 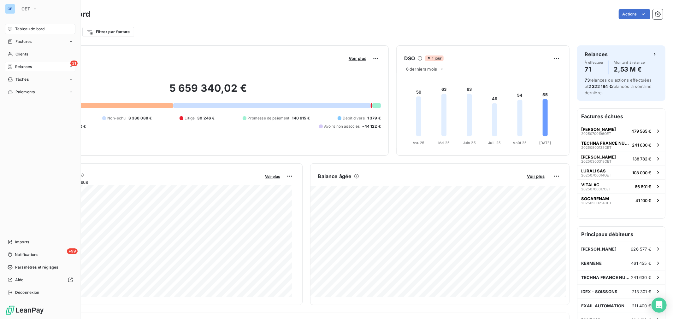 What do you see at coordinates (596, 189) in the screenshot?
I see `span: 20250700017OET` at bounding box center [596, 189].